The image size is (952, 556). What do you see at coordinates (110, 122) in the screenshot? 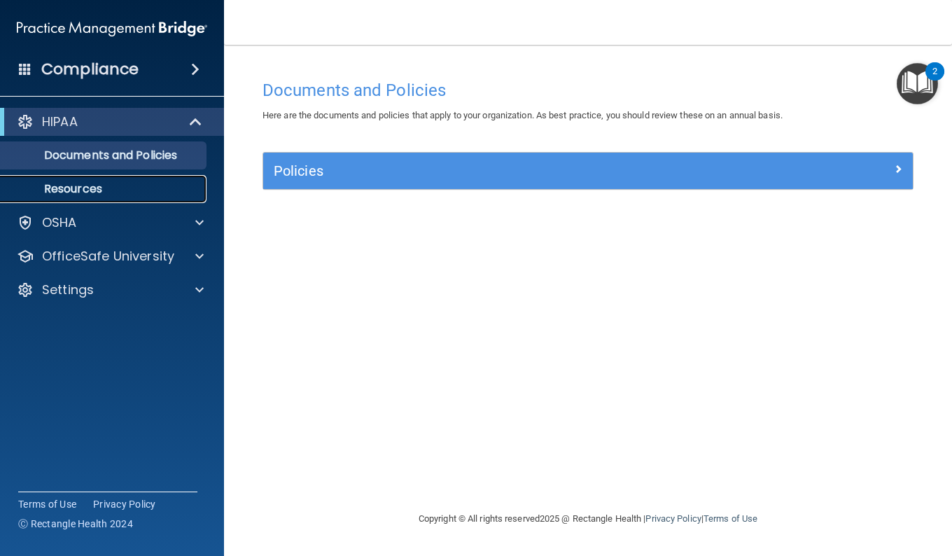
I see `a: HIPAA` at bounding box center [110, 122].